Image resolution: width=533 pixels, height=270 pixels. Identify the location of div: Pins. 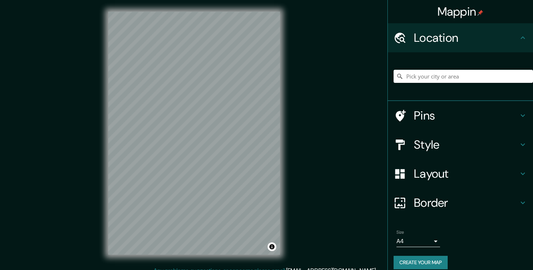
(460, 115).